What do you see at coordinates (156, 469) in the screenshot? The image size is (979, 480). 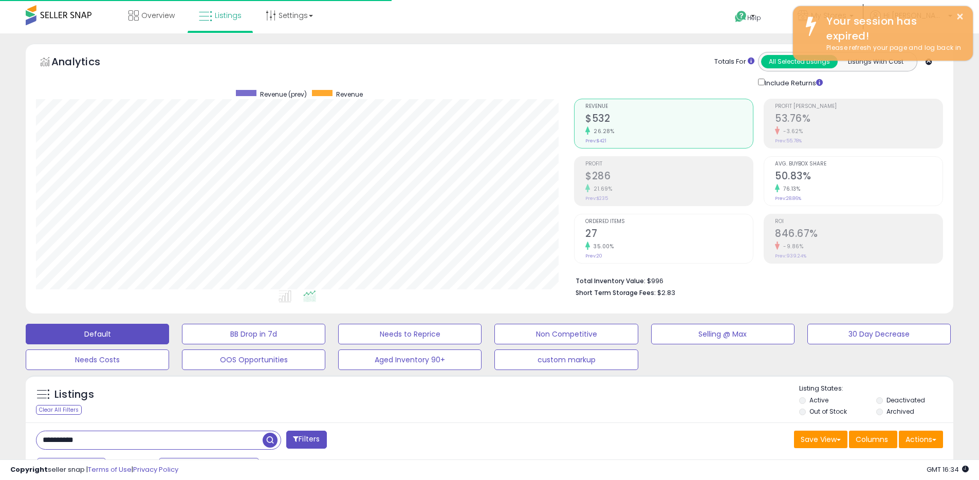 I see `a: Privacy Policy` at bounding box center [156, 469].